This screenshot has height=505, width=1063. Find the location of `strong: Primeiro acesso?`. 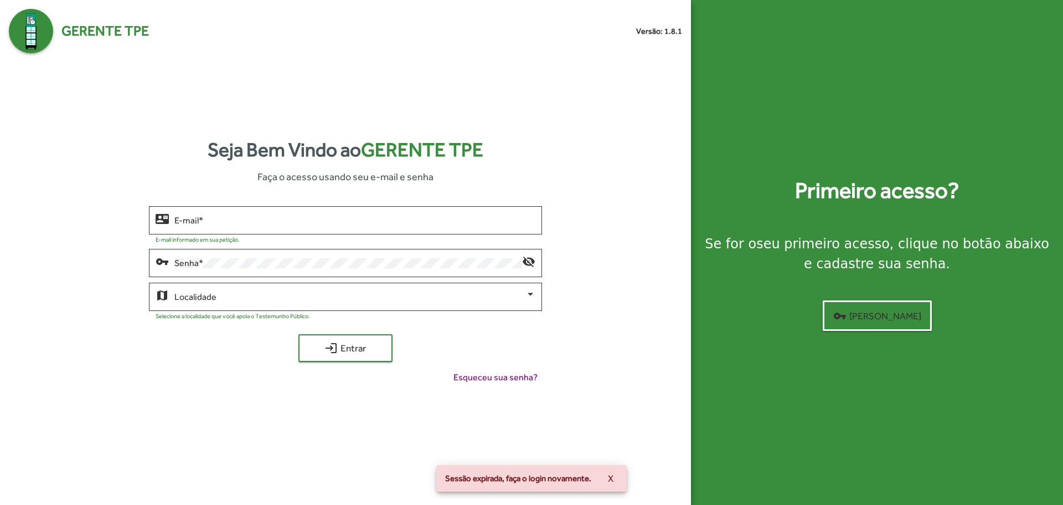

strong: Primeiro acesso? is located at coordinates (877, 191).